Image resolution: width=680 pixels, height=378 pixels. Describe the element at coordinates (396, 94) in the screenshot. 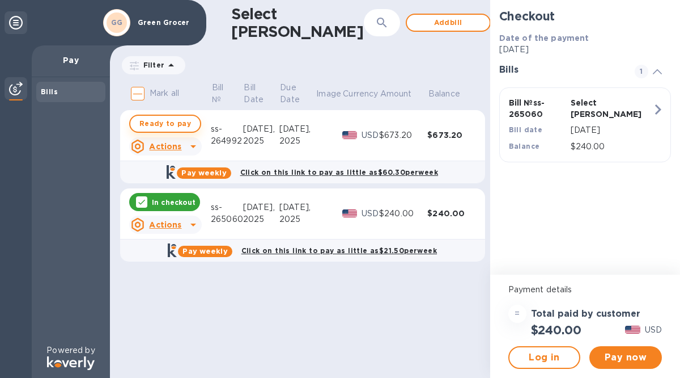

I see `p: Amount` at that location.